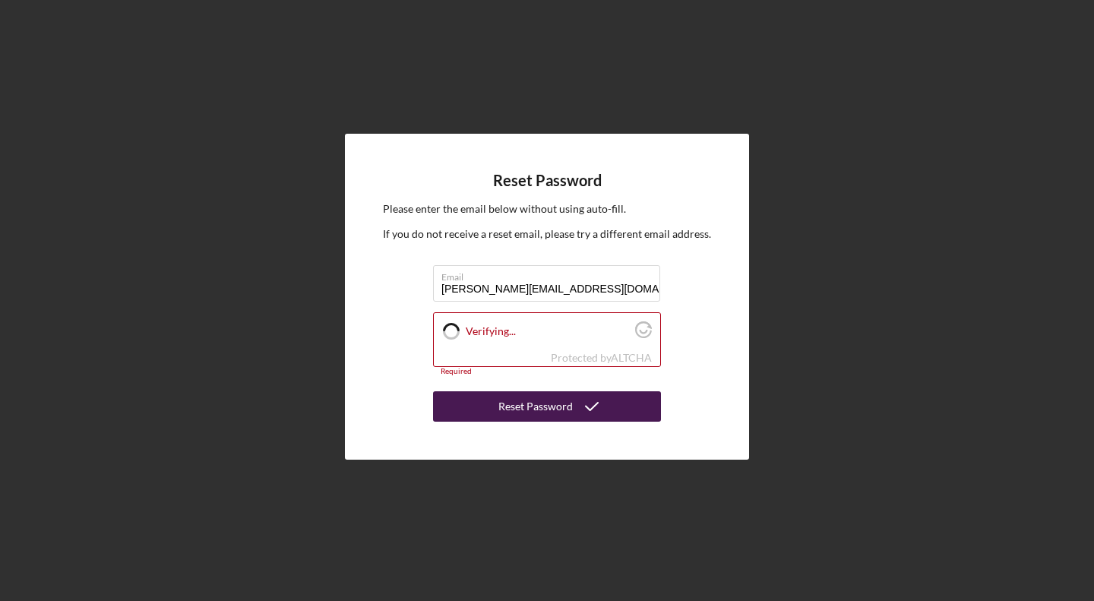 Image resolution: width=1094 pixels, height=601 pixels. What do you see at coordinates (536, 406) in the screenshot?
I see `div: Reset Password` at bounding box center [536, 406].